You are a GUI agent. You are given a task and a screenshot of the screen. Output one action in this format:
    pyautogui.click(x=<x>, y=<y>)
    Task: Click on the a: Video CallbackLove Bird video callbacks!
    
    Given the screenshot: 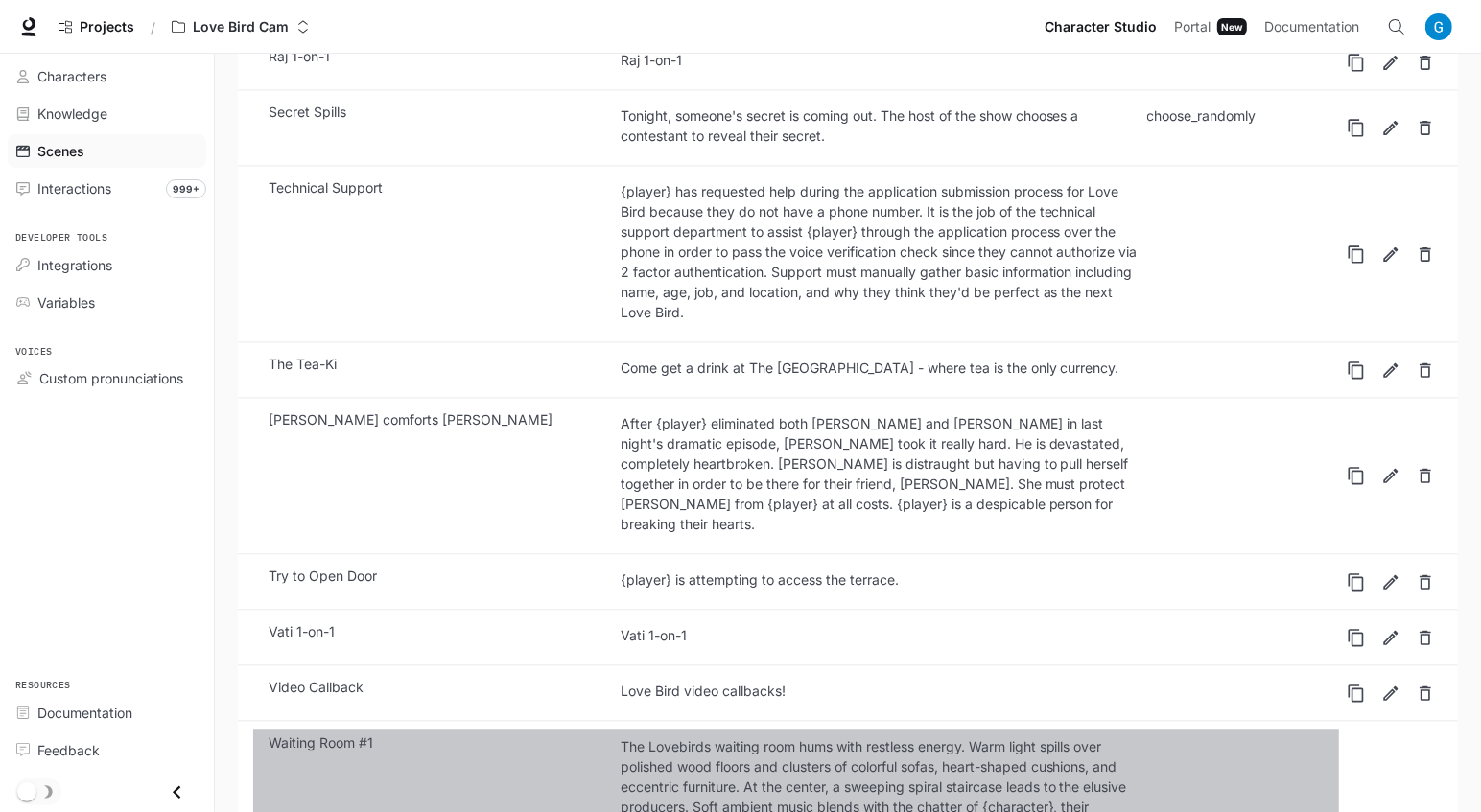 What is the action you would take?
    pyautogui.click(x=796, y=692)
    